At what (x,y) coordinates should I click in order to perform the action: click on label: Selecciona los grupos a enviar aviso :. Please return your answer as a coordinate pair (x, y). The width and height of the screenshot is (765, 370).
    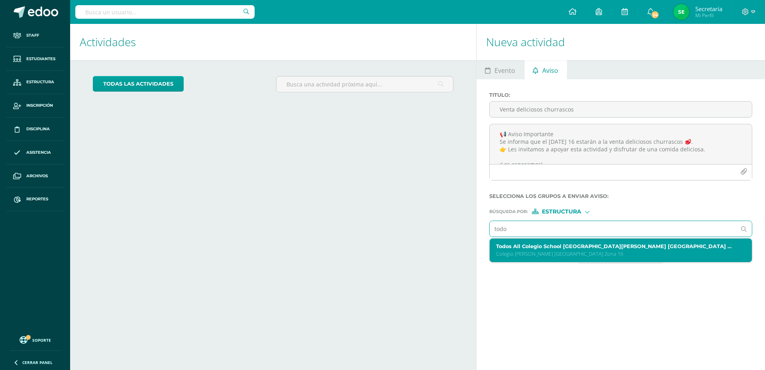
    Looking at the image, I should click on (621, 196).